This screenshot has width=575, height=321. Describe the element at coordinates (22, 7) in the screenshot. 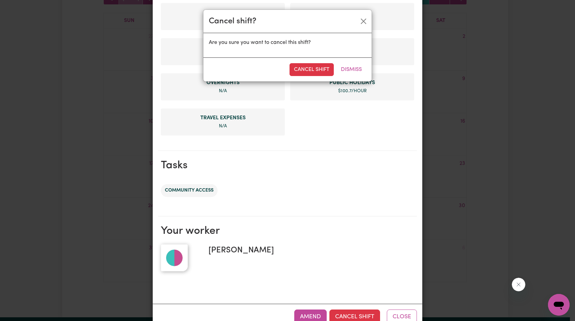

I see `span: Need any help?` at that location.